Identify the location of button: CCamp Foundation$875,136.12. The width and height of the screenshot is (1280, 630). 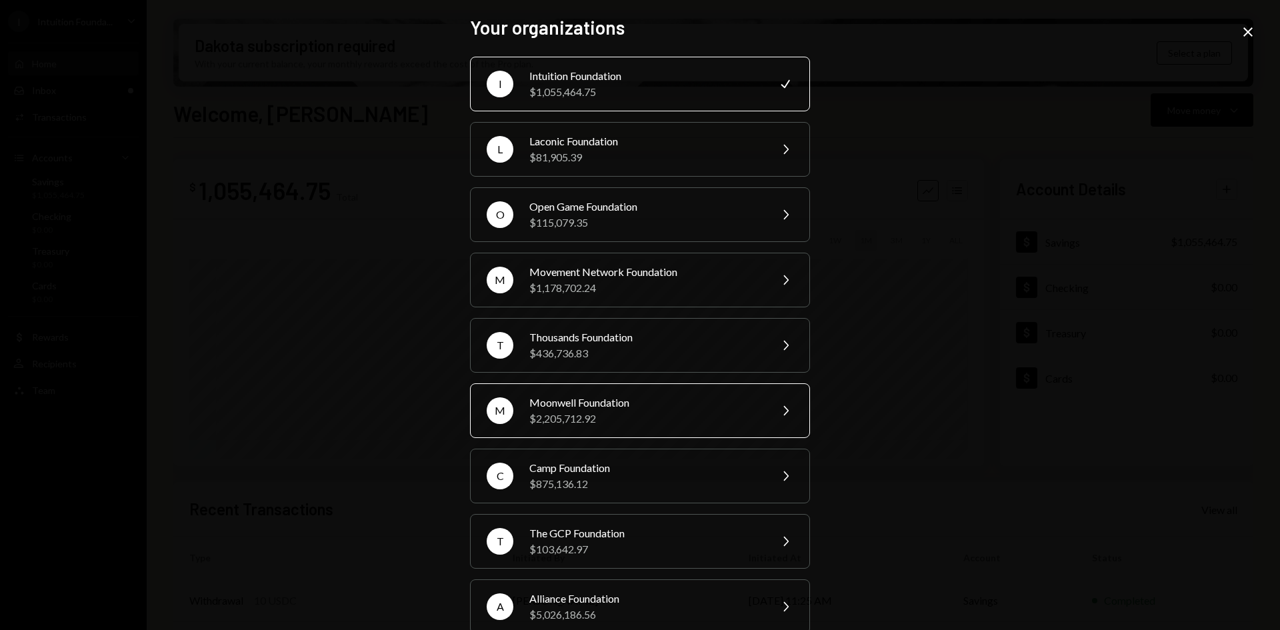
(640, 476).